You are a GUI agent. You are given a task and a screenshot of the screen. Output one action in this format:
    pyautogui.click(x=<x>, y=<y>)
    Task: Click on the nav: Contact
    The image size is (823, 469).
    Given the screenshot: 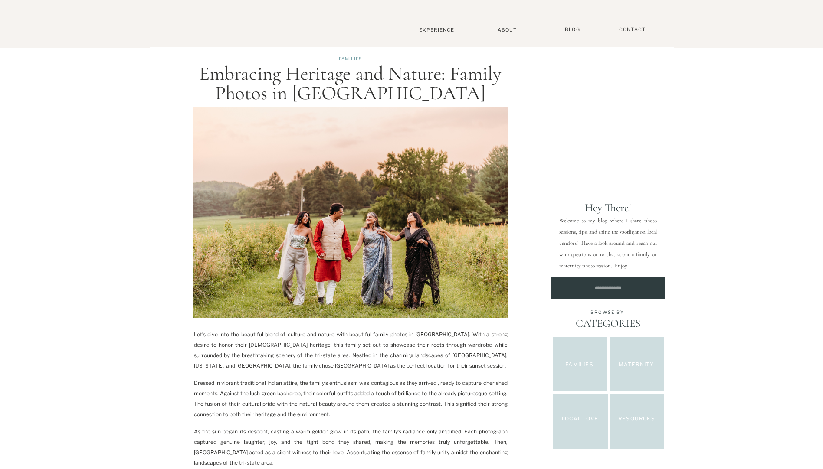 What is the action you would take?
    pyautogui.click(x=633, y=30)
    